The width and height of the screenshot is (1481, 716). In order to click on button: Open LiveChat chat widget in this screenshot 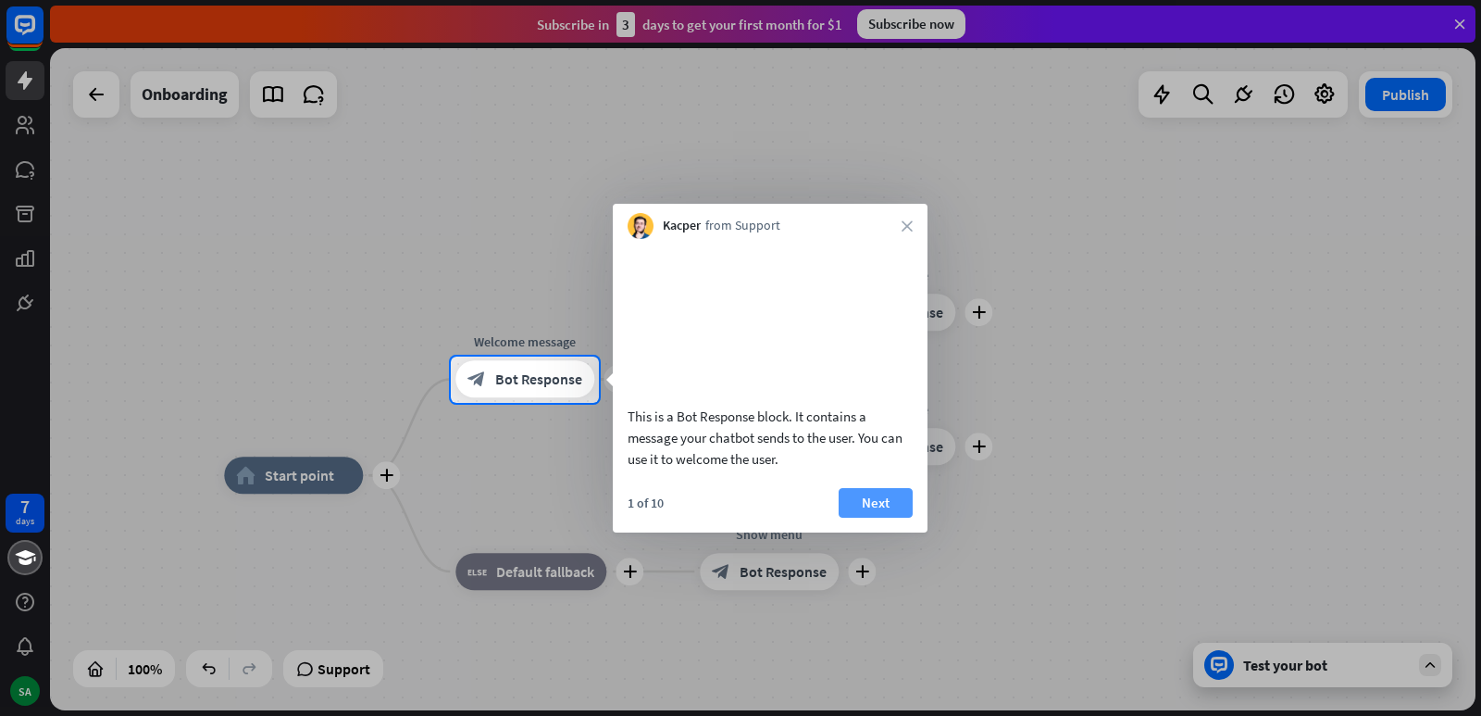, I will do `click(43, 35)`.